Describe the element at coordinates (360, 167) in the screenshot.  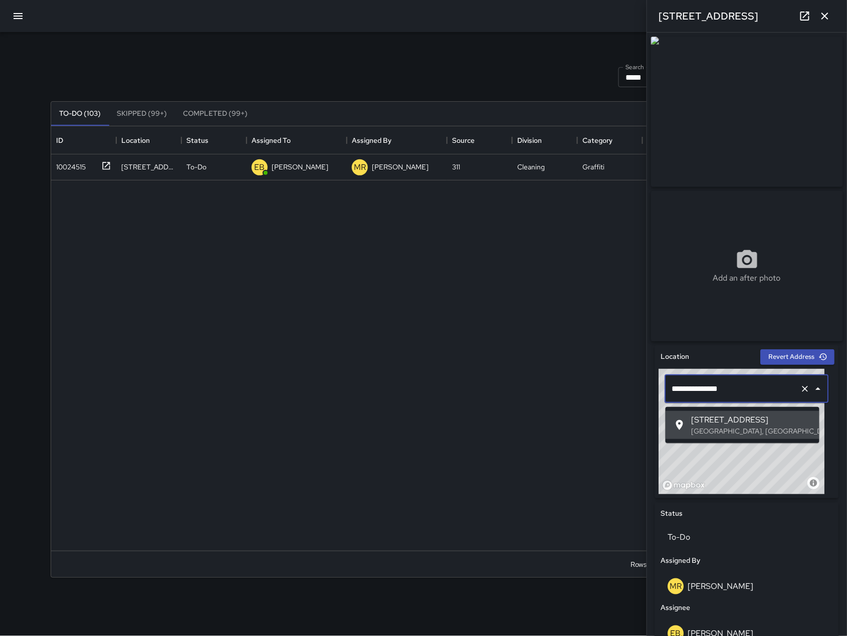
I see `p: MR` at that location.